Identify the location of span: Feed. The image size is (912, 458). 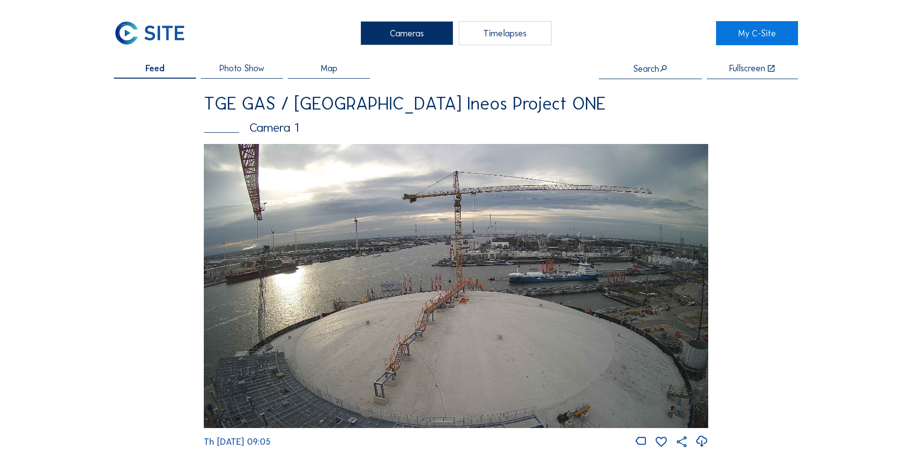
(155, 68).